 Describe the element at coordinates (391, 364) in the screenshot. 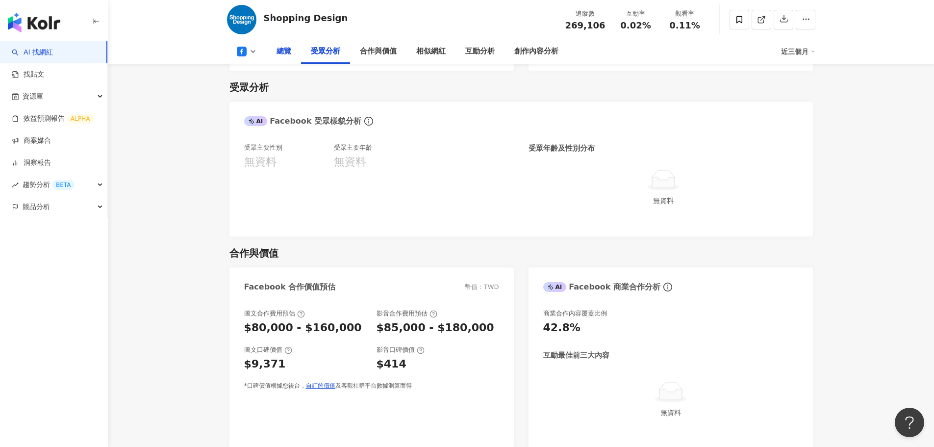

I see `div: $414` at that location.